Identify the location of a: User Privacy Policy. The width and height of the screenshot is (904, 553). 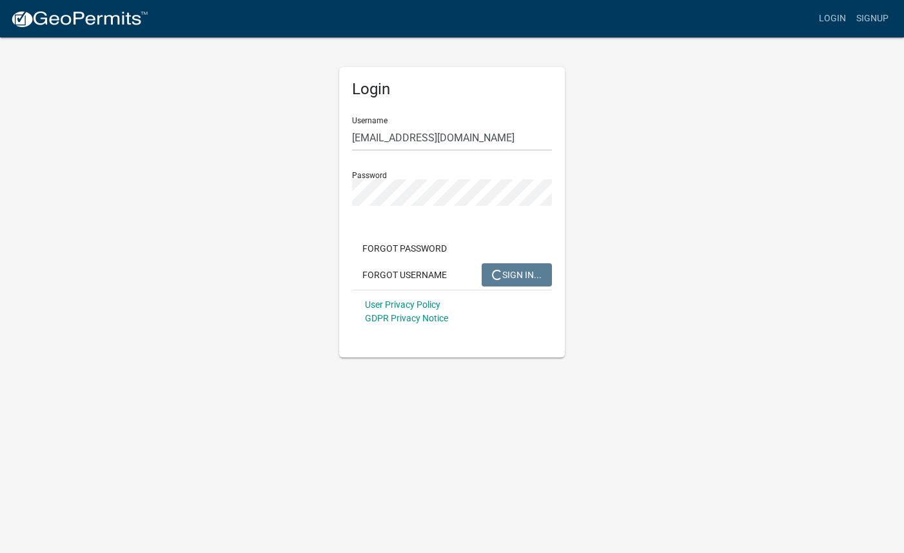
(403, 304).